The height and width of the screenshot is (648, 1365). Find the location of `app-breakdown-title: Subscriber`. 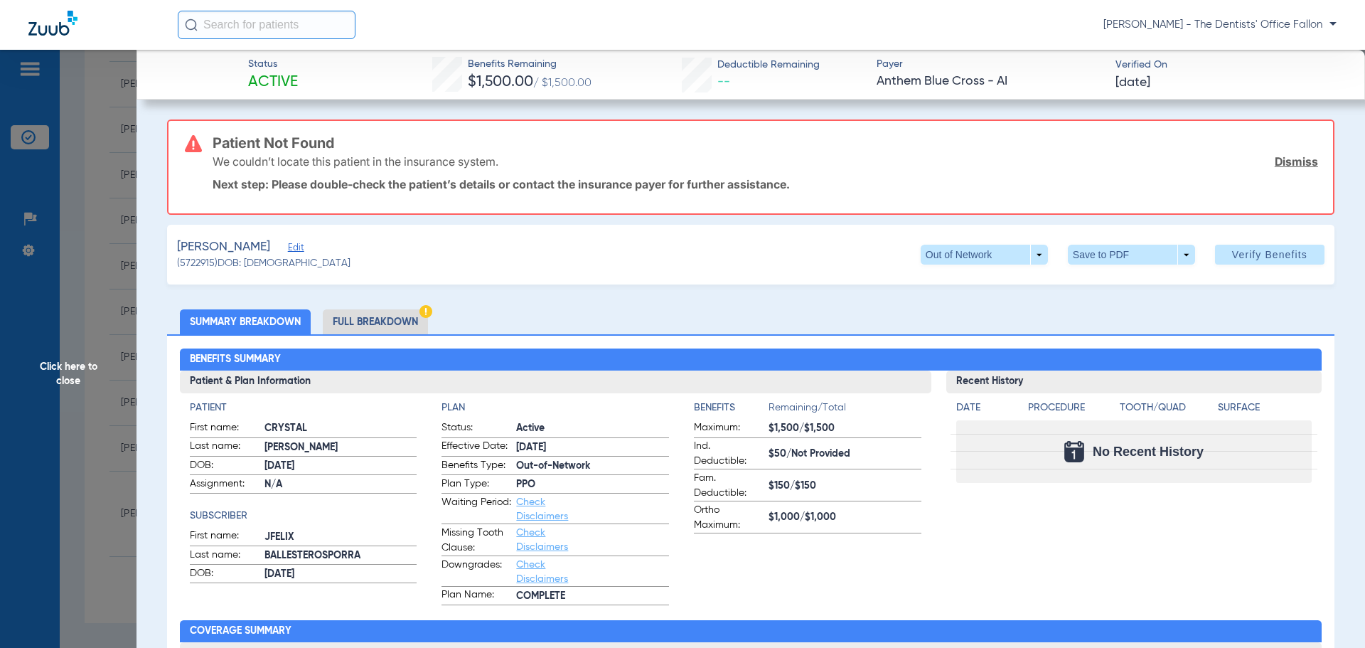

app-breakdown-title: Subscriber is located at coordinates (304, 515).